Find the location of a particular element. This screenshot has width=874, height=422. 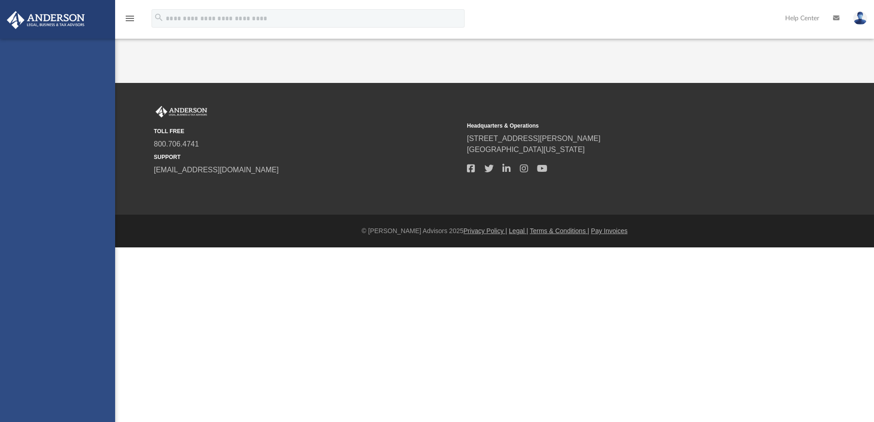

small: SUPPORT is located at coordinates (307, 157).